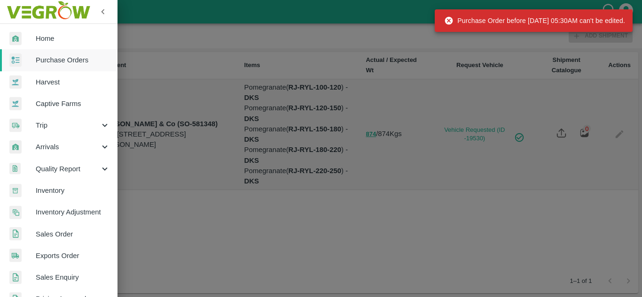 The image size is (642, 297). What do you see at coordinates (16, 125) in the screenshot?
I see `img: delivery` at bounding box center [16, 125].